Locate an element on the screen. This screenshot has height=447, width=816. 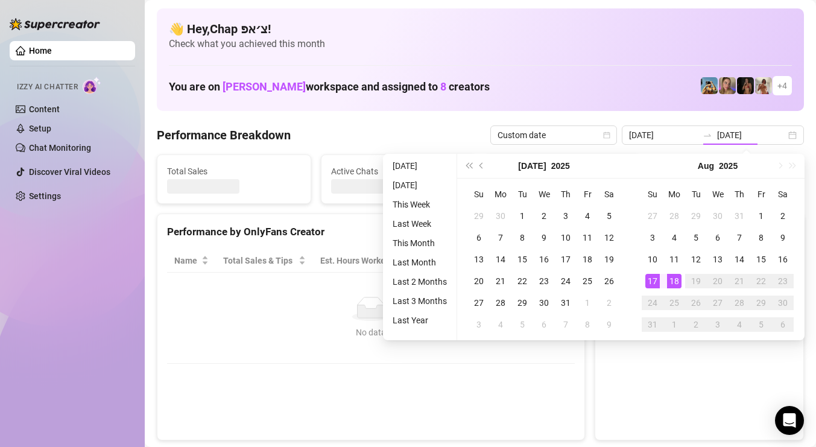
span: Name is located at coordinates (186, 261).